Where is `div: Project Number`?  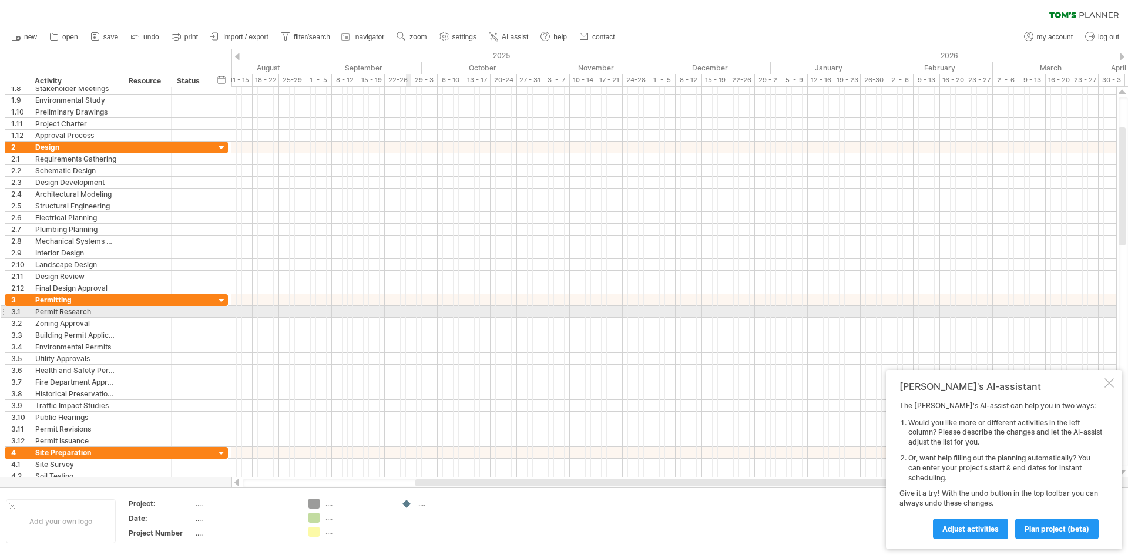
div: Project Number is located at coordinates (161, 533).